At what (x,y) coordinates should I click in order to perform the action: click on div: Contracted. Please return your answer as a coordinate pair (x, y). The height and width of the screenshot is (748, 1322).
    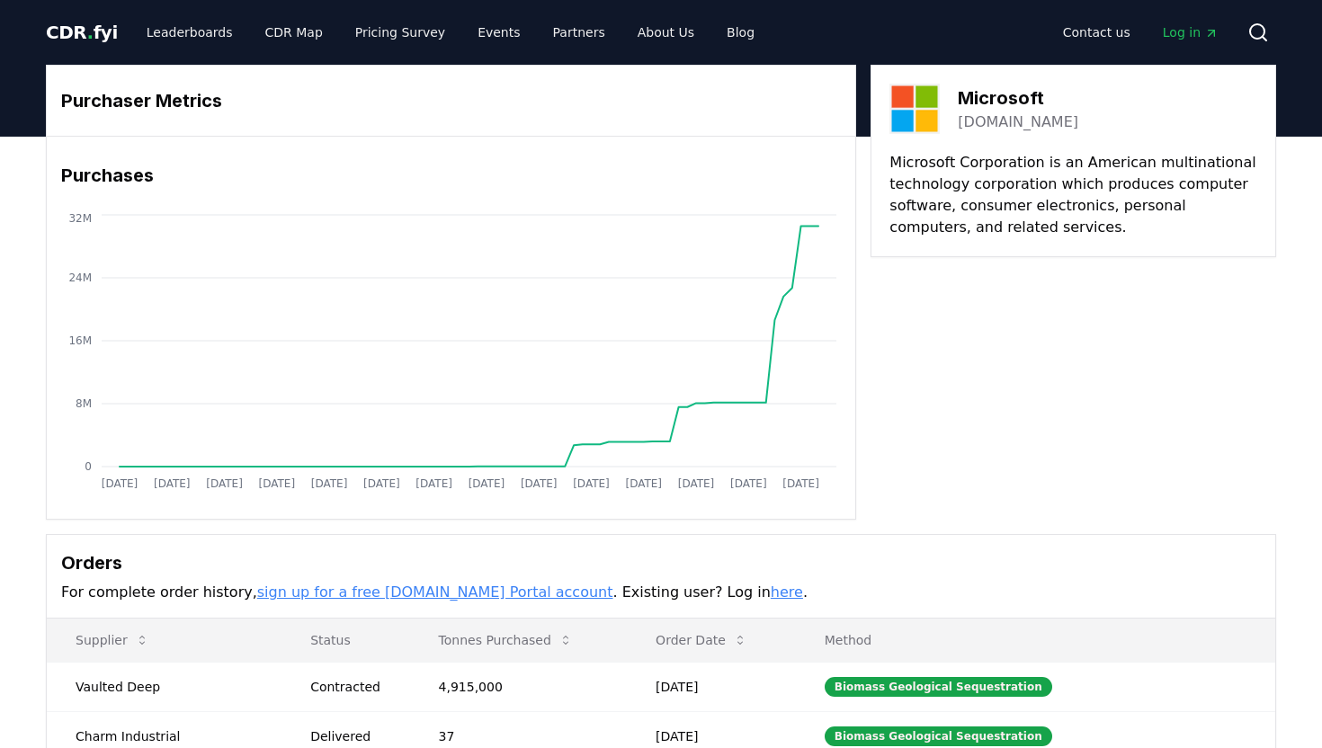
    Looking at the image, I should click on (353, 687).